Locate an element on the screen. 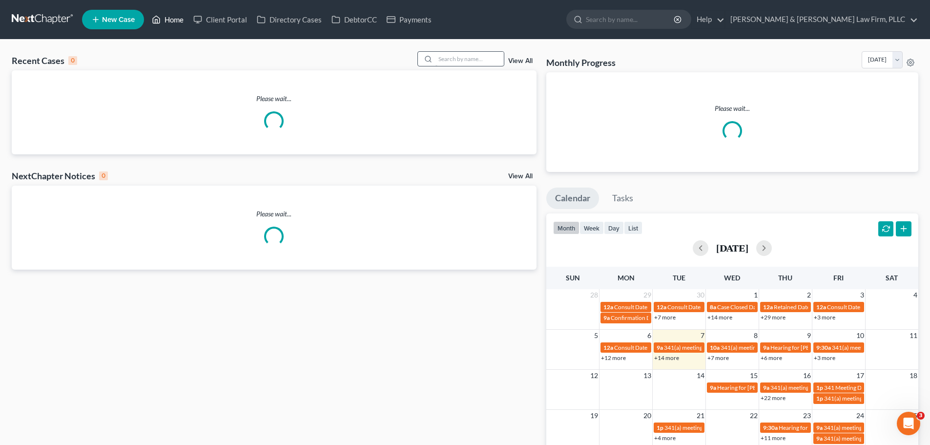 Image resolution: width=930 pixels, height=445 pixels. span: 21 is located at coordinates (701, 416).